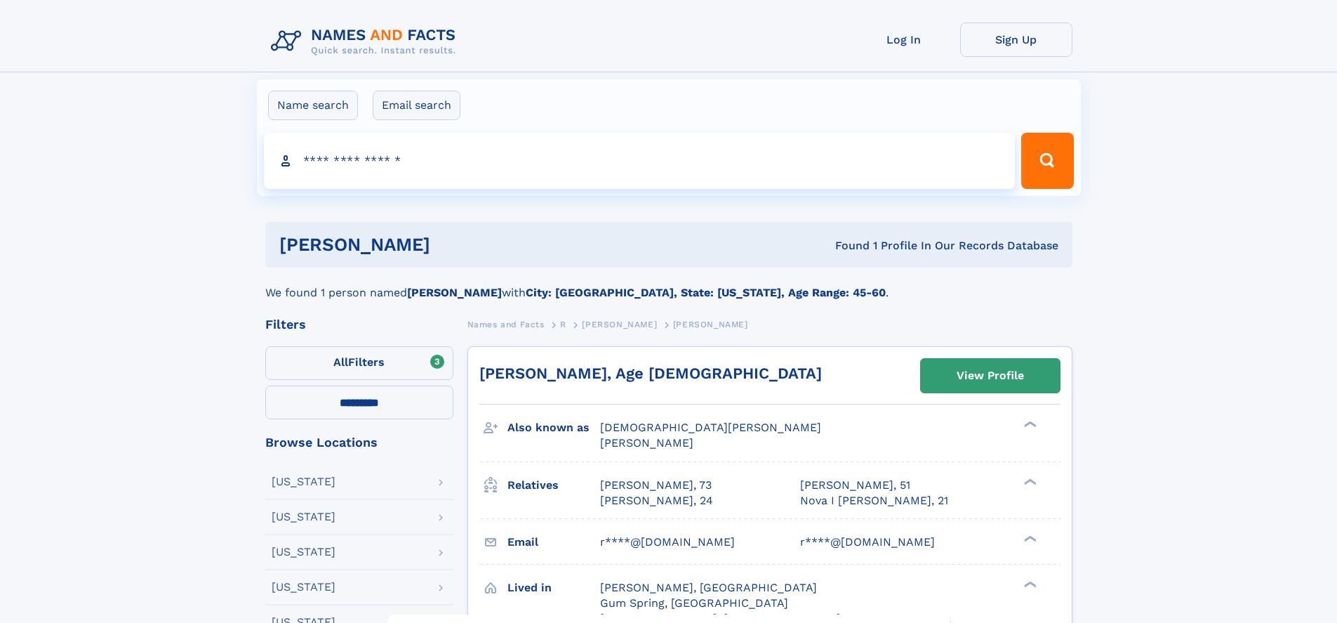 This screenshot has height=623, width=1337. Describe the element at coordinates (554, 485) in the screenshot. I see `h3: Relatives` at that location.